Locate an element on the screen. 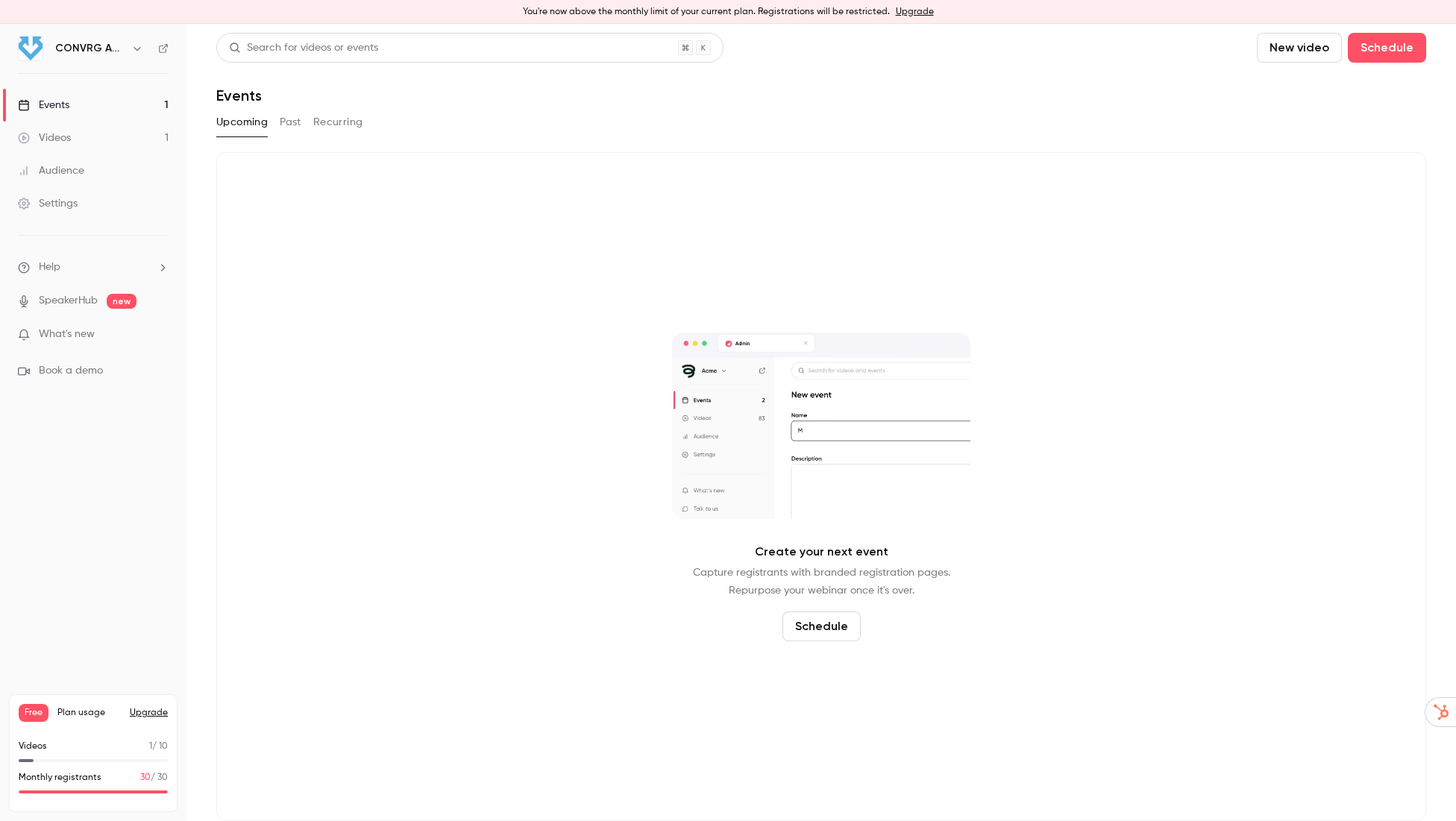 The image size is (1456, 821). div: Settings is located at coordinates (47, 204).